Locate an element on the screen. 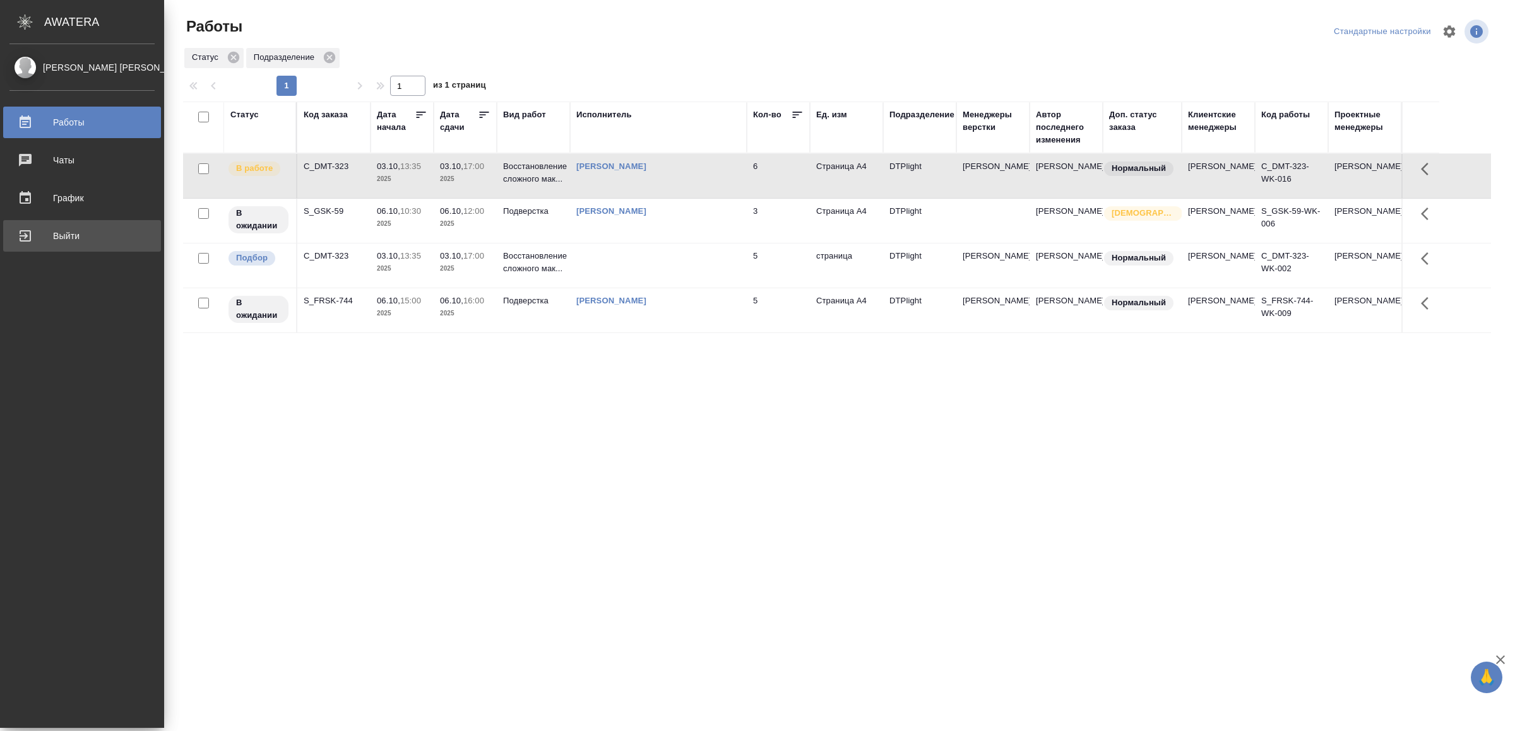  p: 12:00 is located at coordinates (473, 211).